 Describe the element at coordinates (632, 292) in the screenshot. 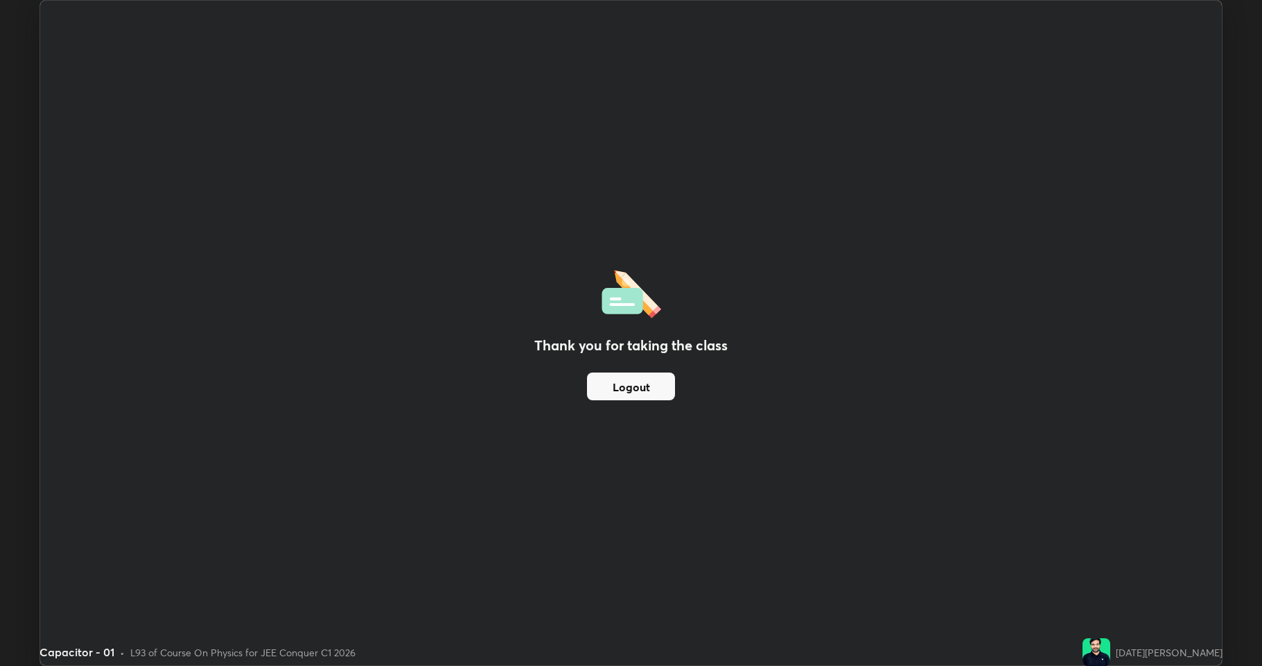

I see `img: offlineFeedback.1438e8b3.svg` at that location.